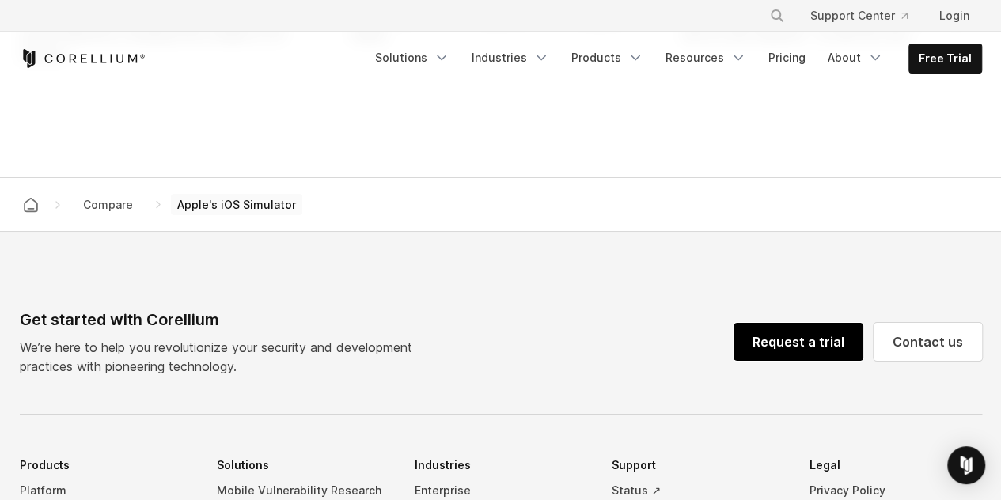 The height and width of the screenshot is (500, 1001). I want to click on a: Request a trial, so click(799, 342).